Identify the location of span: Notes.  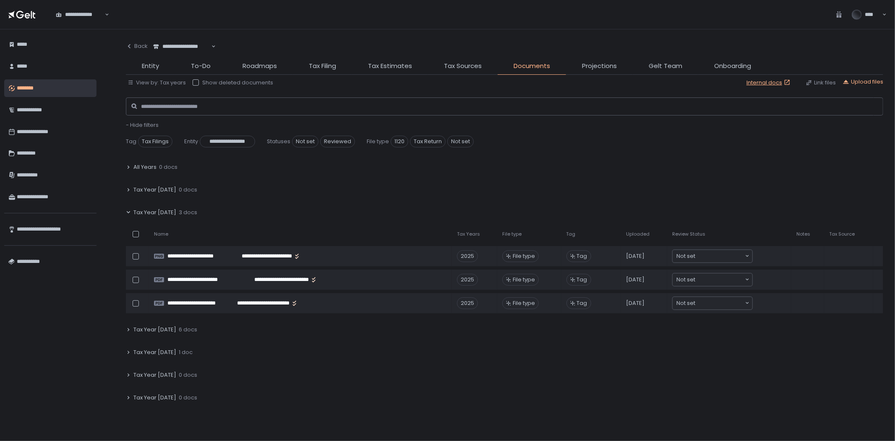
(803, 234).